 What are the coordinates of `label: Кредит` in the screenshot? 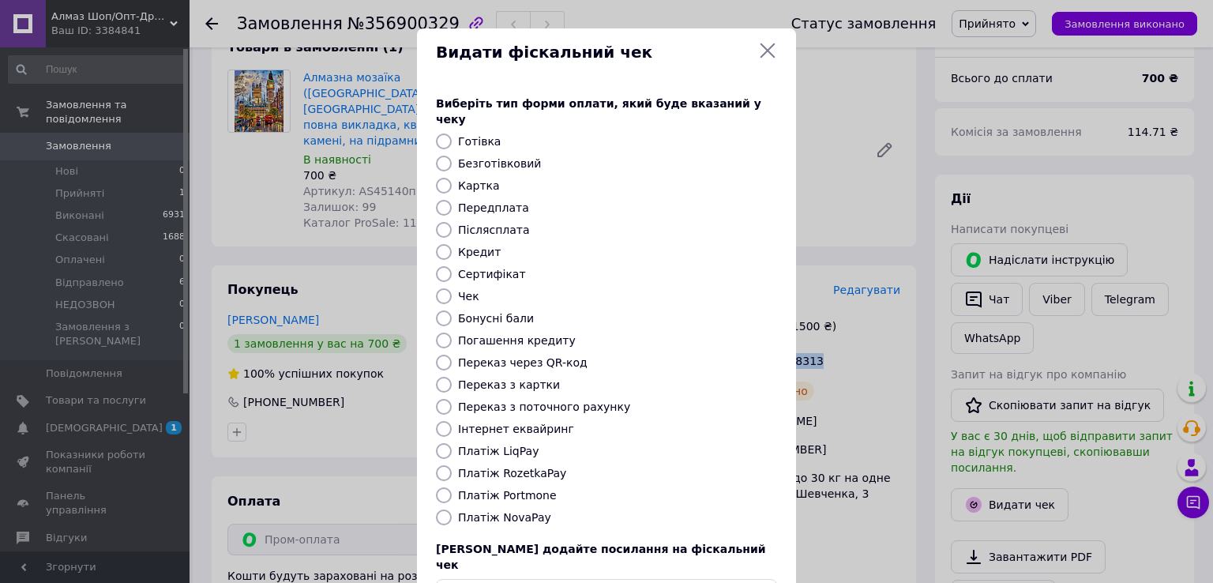 It's located at (479, 252).